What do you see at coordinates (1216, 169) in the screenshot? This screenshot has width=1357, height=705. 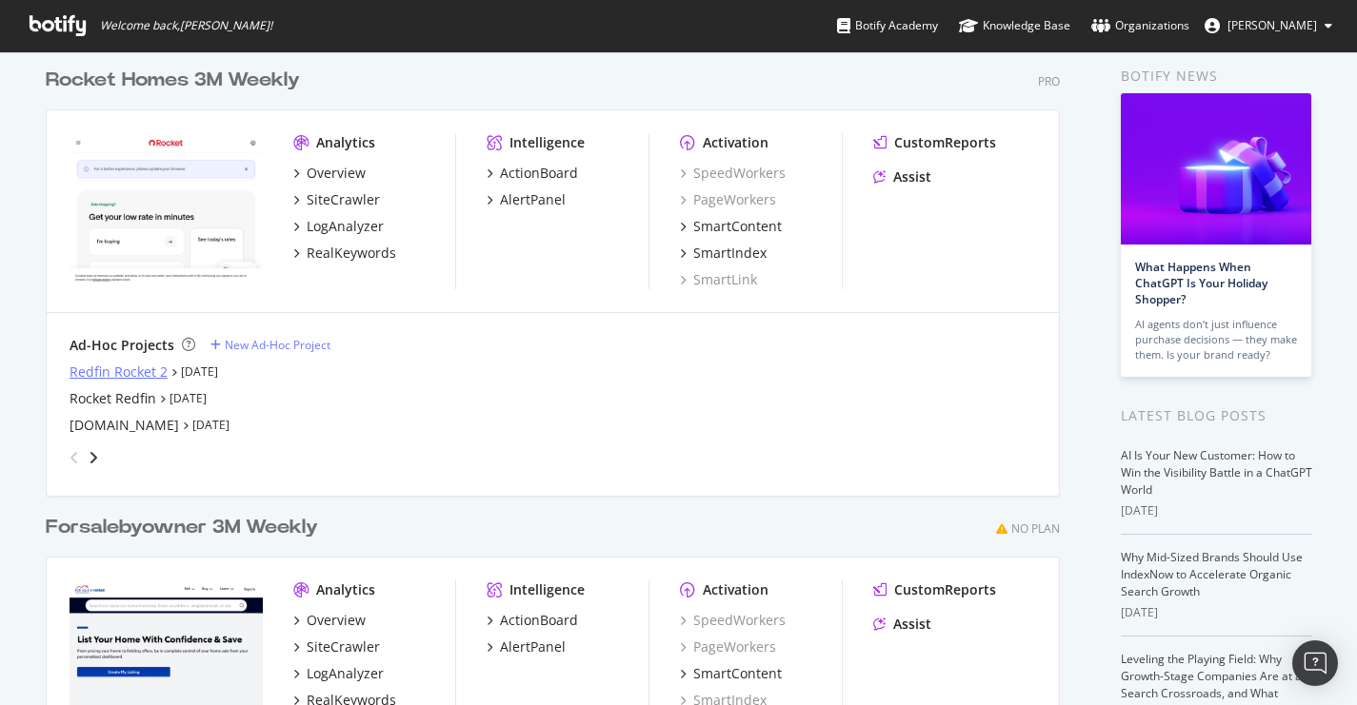 I see `img: What Happens When ChatGPT Is Your Holiday Shopper?` at bounding box center [1216, 169].